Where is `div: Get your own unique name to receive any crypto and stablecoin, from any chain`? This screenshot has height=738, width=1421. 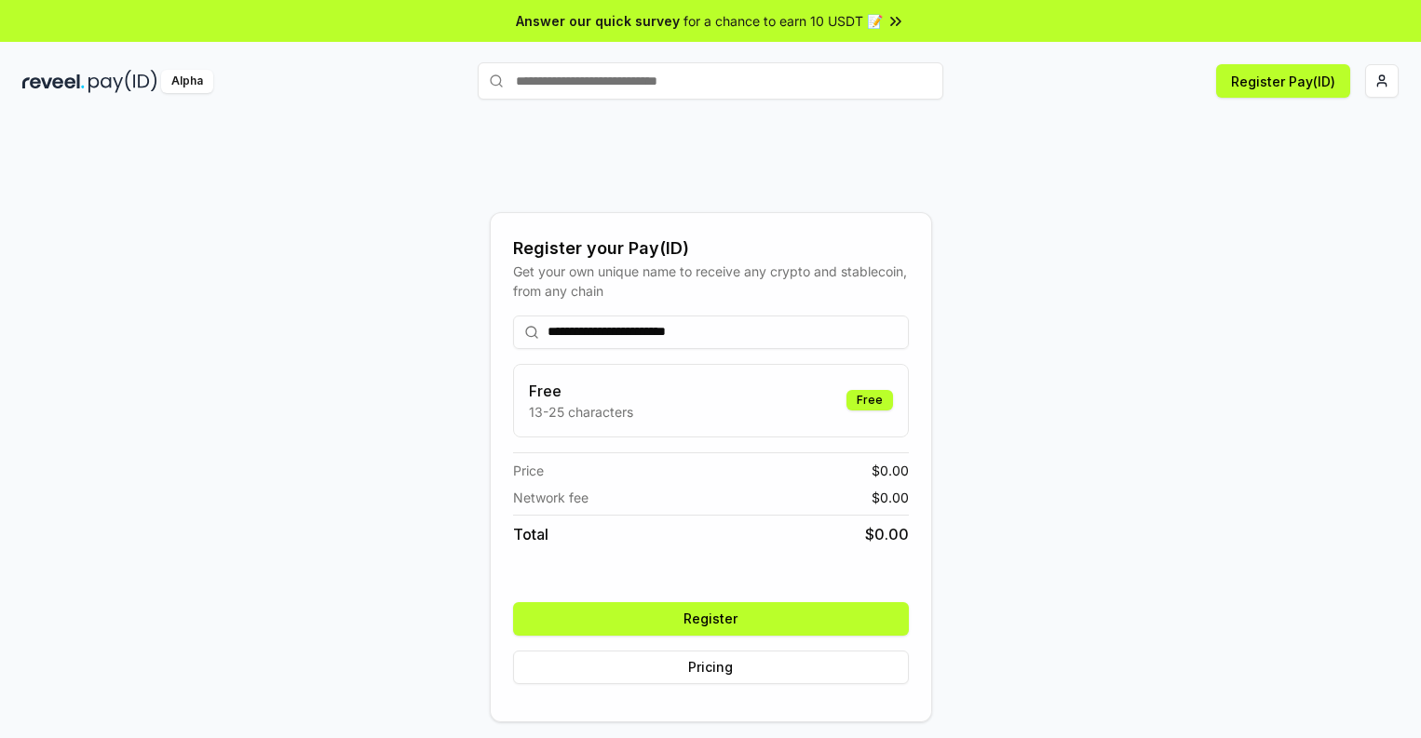
div: Get your own unique name to receive any crypto and stablecoin, from any chain is located at coordinates (710, 281).